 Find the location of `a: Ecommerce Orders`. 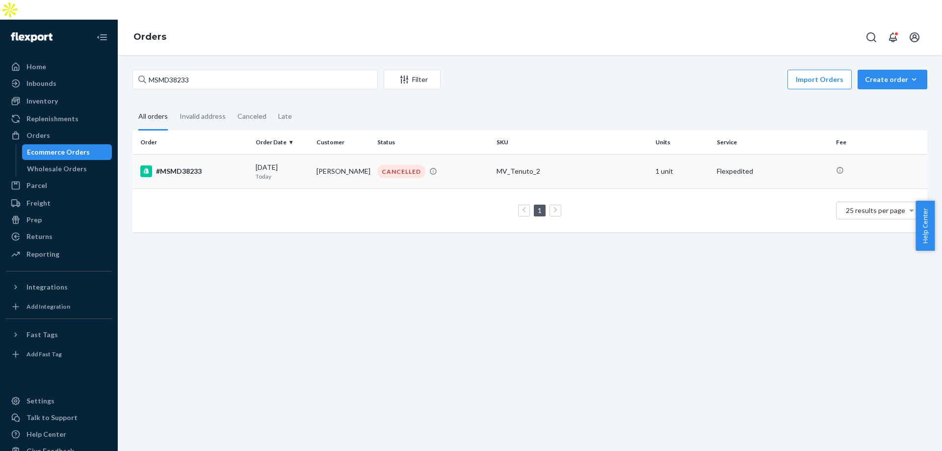

a: Ecommerce Orders is located at coordinates (67, 152).